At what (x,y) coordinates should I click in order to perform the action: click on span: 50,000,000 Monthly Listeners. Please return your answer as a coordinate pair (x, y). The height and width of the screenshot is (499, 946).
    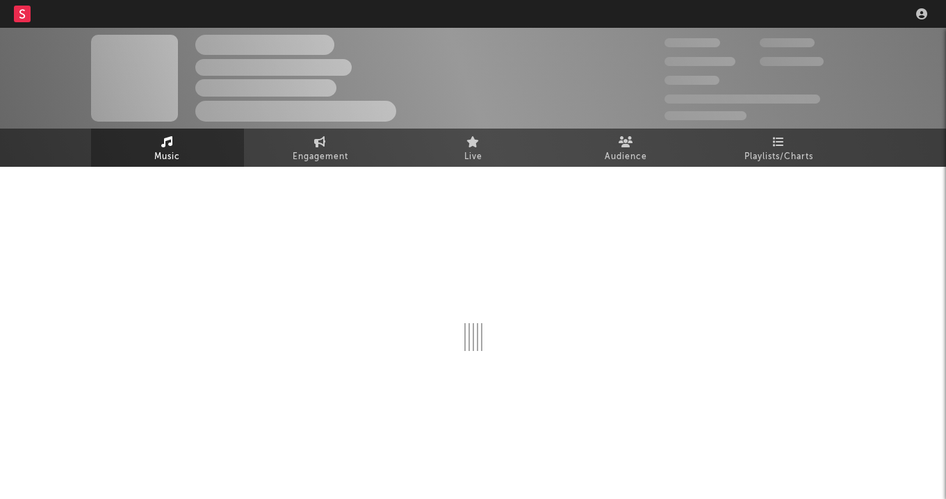
    Looking at the image, I should click on (743, 99).